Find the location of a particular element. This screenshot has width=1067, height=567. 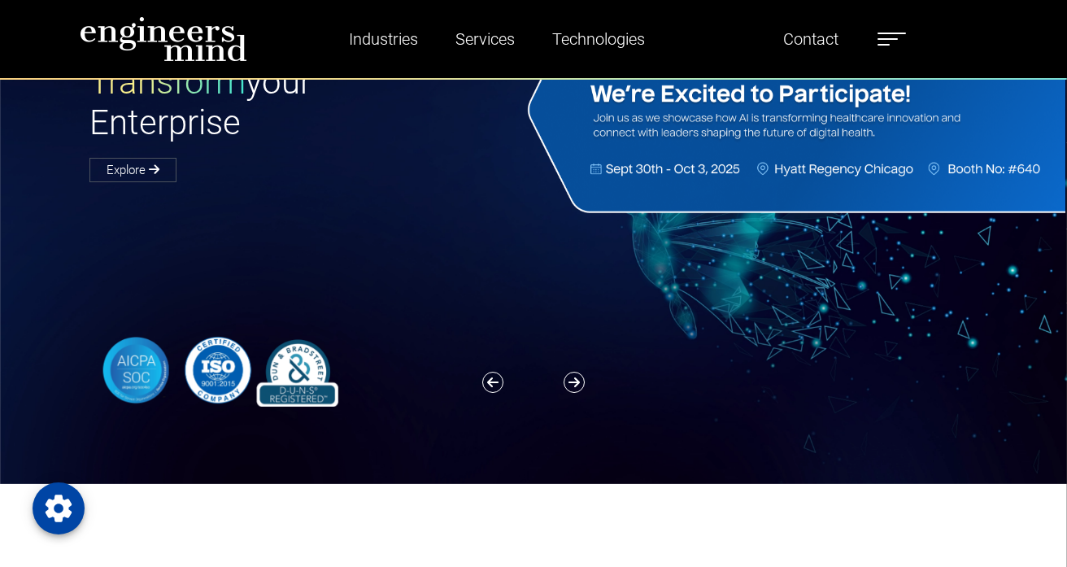

a: Technologies is located at coordinates (598, 39).